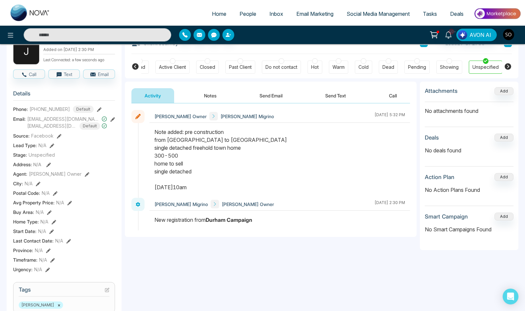 The image size is (525, 311). Describe the element at coordinates (99, 74) in the screenshot. I see `button: Email` at that location.